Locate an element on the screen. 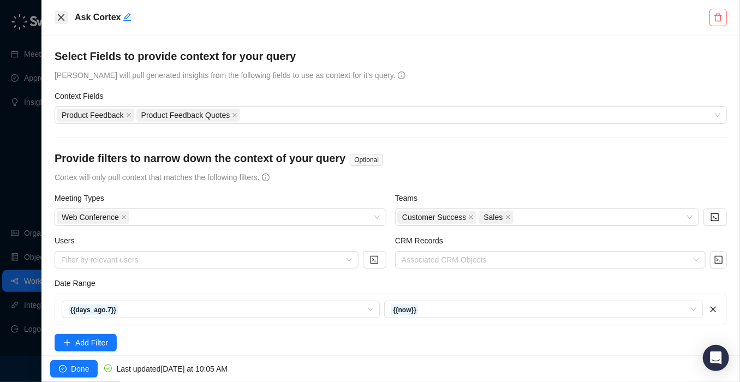  label: Meeting Types is located at coordinates (83, 198).